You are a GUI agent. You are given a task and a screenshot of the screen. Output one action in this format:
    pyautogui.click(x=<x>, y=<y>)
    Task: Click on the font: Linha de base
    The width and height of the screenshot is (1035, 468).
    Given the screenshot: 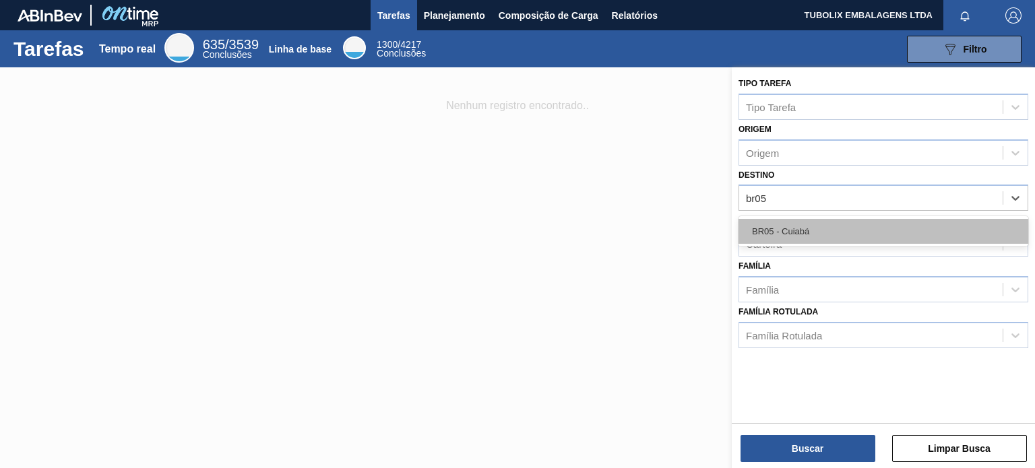 What is the action you would take?
    pyautogui.click(x=300, y=49)
    